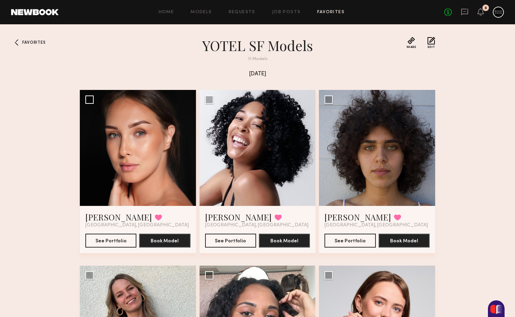 This screenshot has width=515, height=317. What do you see at coordinates (242, 12) in the screenshot?
I see `a: Requests` at bounding box center [242, 12].